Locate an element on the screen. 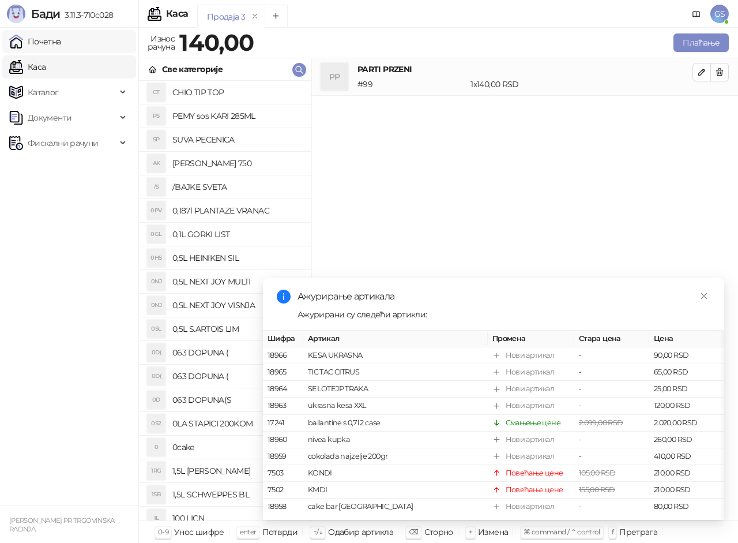  td: 260,00 RSD is located at coordinates (687, 439).